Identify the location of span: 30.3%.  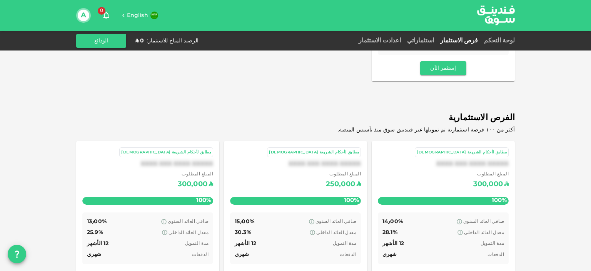
(243, 232).